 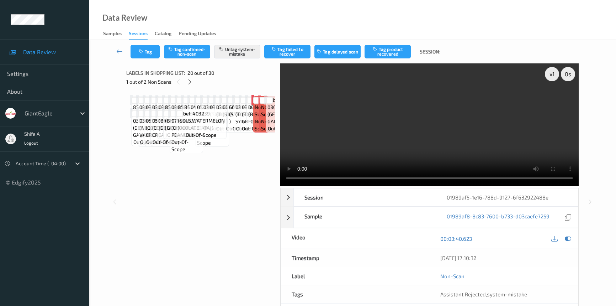 I want to click on span: Session:, so click(x=430, y=52).